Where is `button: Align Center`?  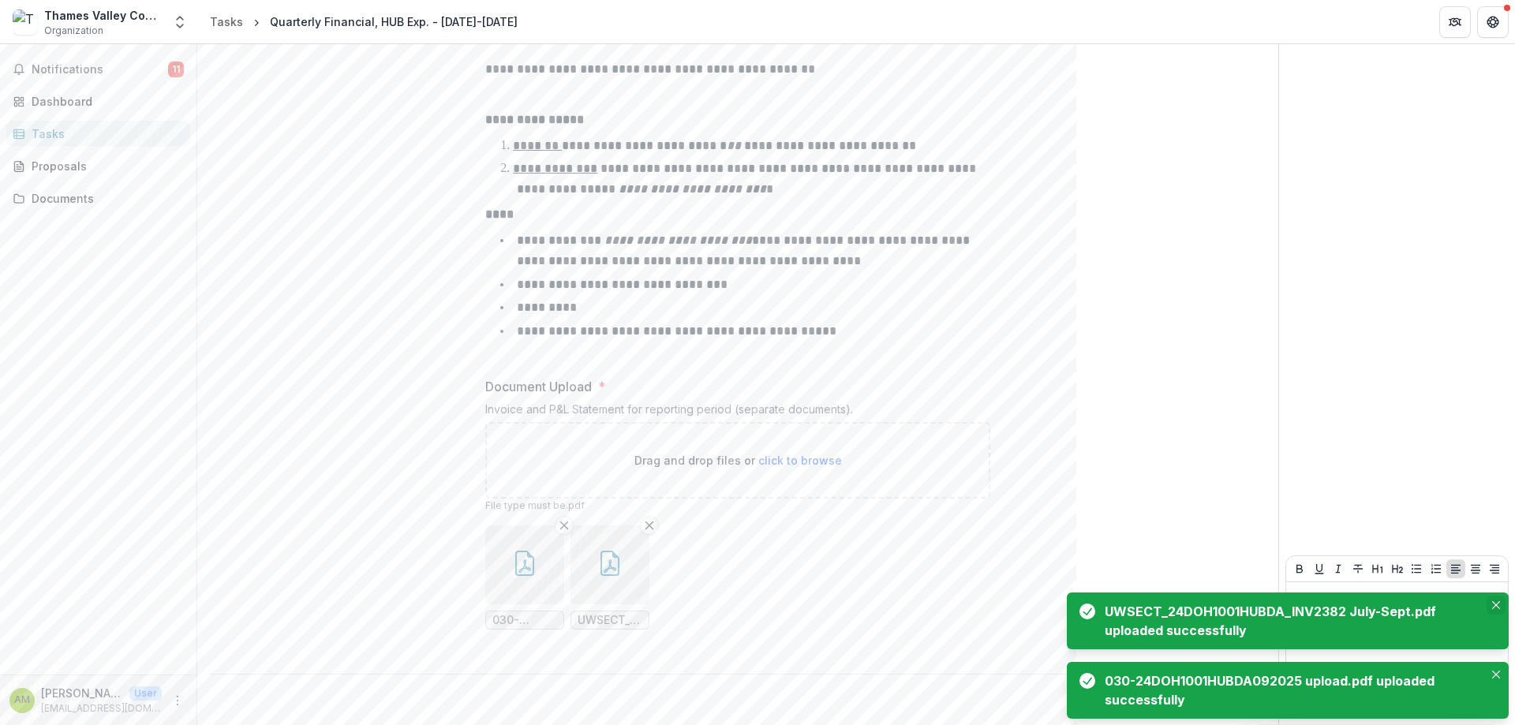
button: Align Center is located at coordinates (1476, 569).